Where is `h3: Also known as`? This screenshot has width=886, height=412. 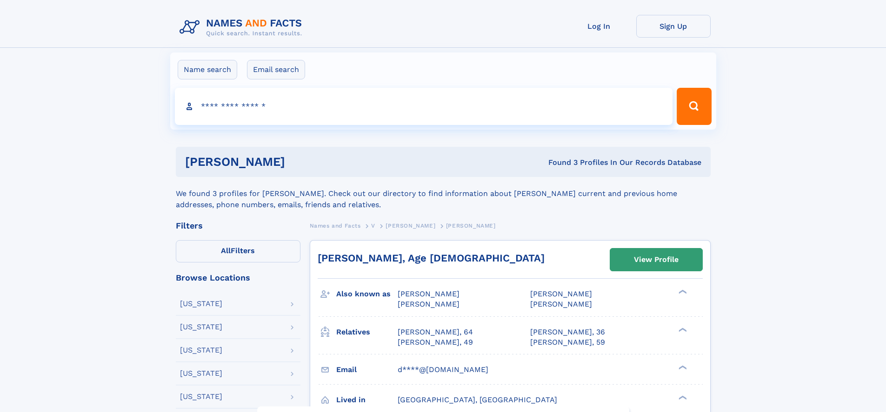 h3: Also known as is located at coordinates (367, 294).